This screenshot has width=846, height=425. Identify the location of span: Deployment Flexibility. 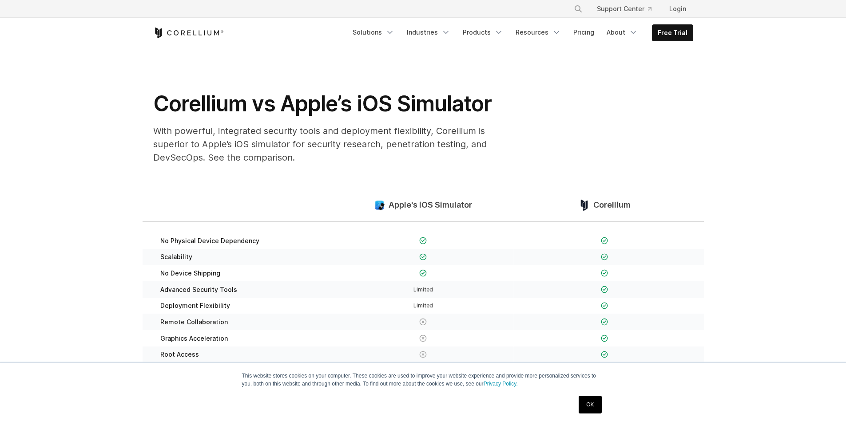
(195, 306).